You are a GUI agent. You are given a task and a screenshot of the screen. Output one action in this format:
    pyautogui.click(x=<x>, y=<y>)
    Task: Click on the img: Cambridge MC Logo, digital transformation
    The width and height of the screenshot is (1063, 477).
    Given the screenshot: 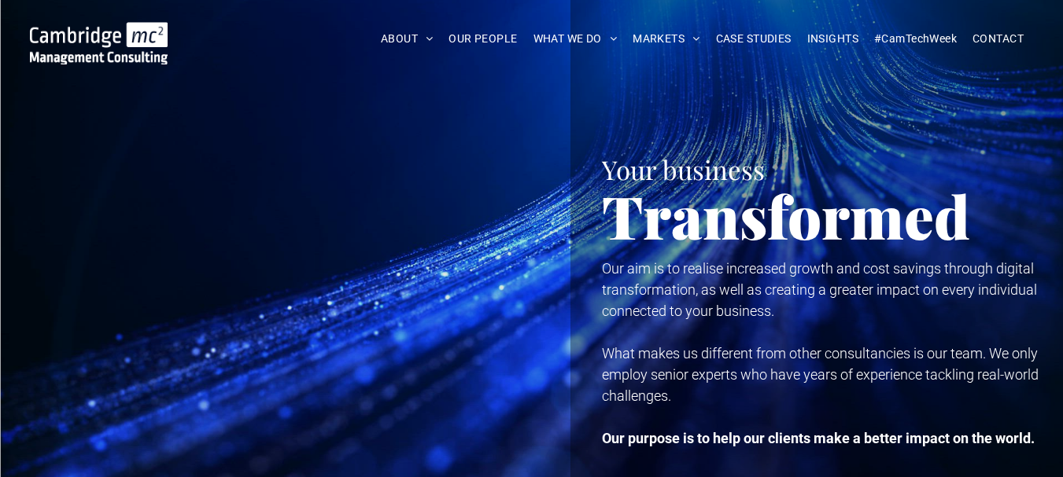 What is the action you would take?
    pyautogui.click(x=98, y=43)
    